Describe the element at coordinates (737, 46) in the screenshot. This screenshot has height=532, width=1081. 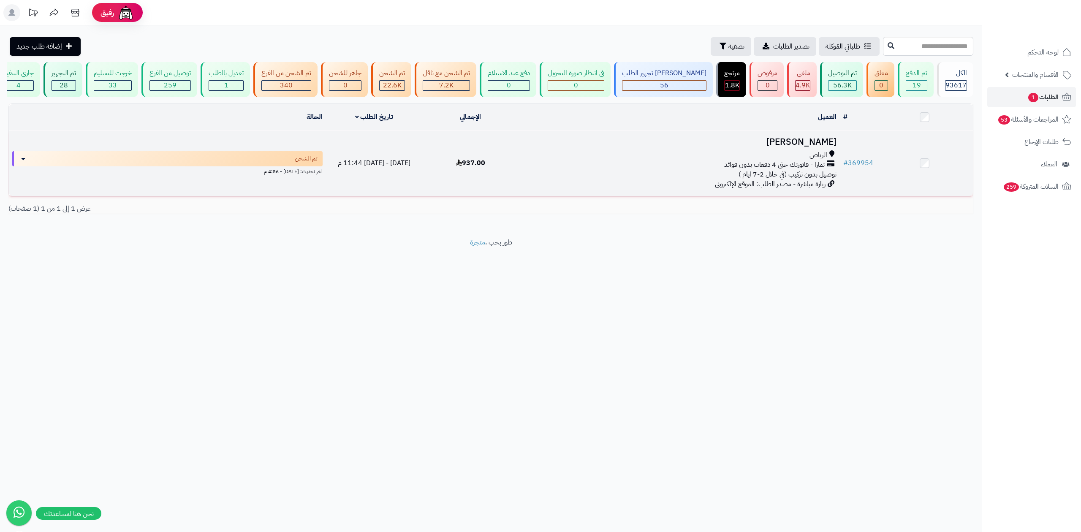
I see `span: تصفية` at that location.